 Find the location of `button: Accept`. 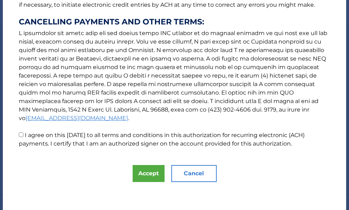

button: Accept is located at coordinates (149, 174).